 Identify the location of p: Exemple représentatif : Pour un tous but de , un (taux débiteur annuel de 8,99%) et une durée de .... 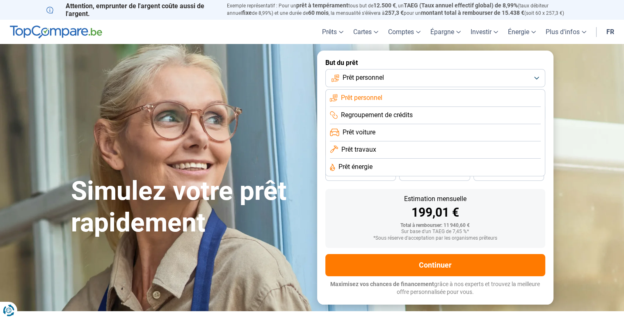
(403, 9).